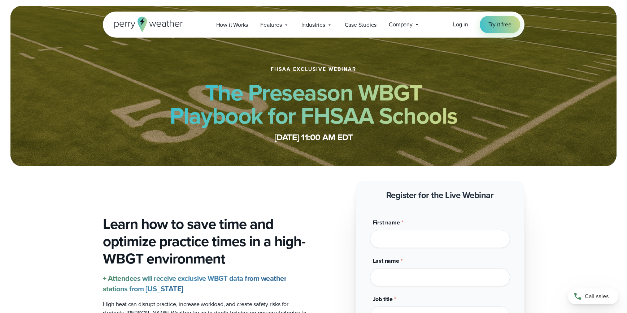 This screenshot has height=313, width=627. What do you see at coordinates (361, 25) in the screenshot?
I see `span: Case Studies` at bounding box center [361, 25].